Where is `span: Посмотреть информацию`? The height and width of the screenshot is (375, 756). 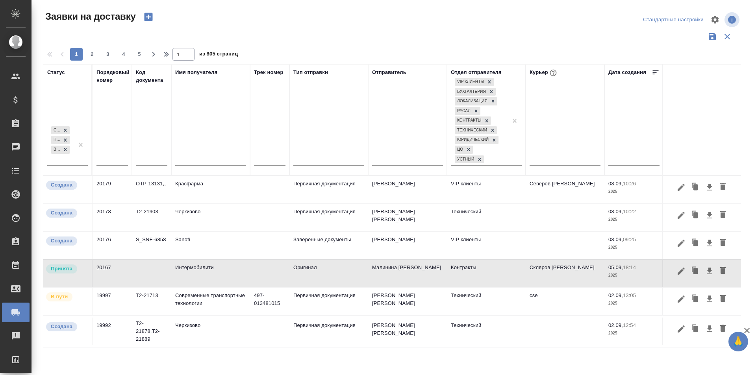 span: Посмотреть информацию is located at coordinates (733, 20).